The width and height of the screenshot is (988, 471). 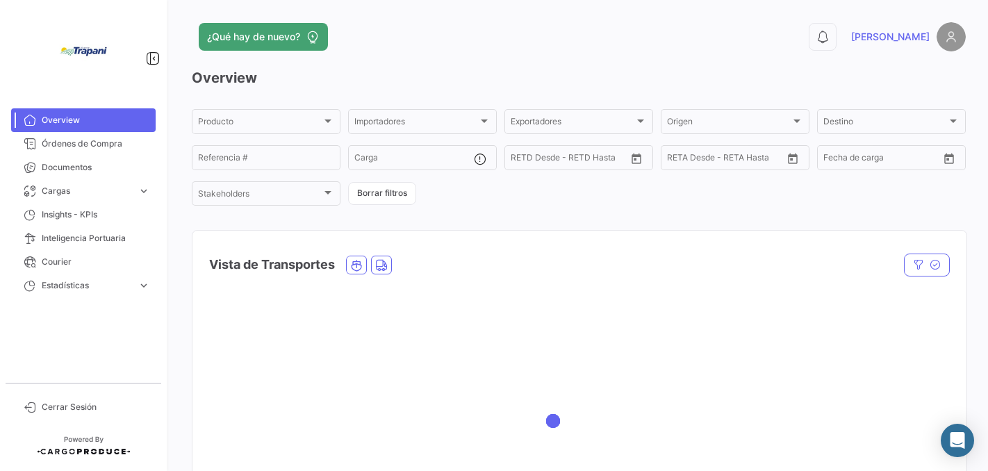 I want to click on img: bd005829-9598-4431-b544-4b06bbcd40b2.jpg, so click(x=83, y=51).